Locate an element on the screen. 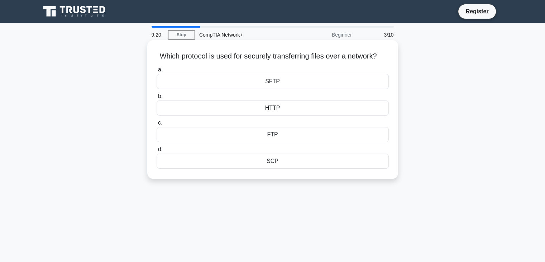  div: FTP is located at coordinates (273, 134).